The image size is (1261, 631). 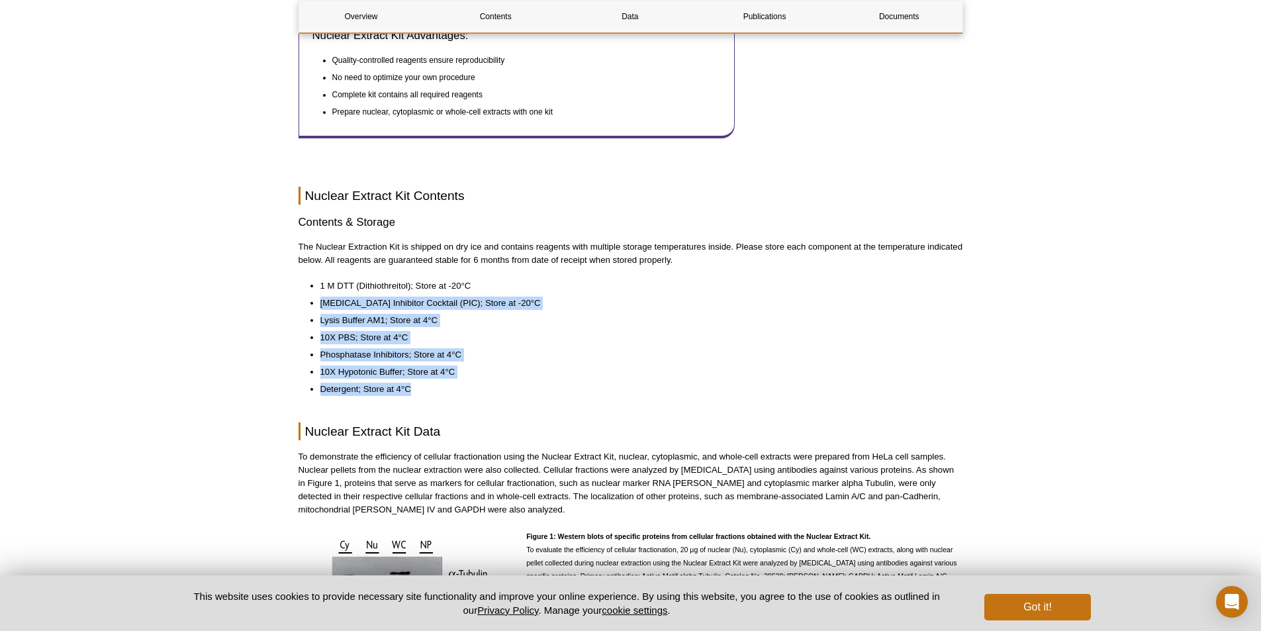 What do you see at coordinates (520, 77) in the screenshot?
I see `li: No need to optimize your own procedure` at bounding box center [520, 77].